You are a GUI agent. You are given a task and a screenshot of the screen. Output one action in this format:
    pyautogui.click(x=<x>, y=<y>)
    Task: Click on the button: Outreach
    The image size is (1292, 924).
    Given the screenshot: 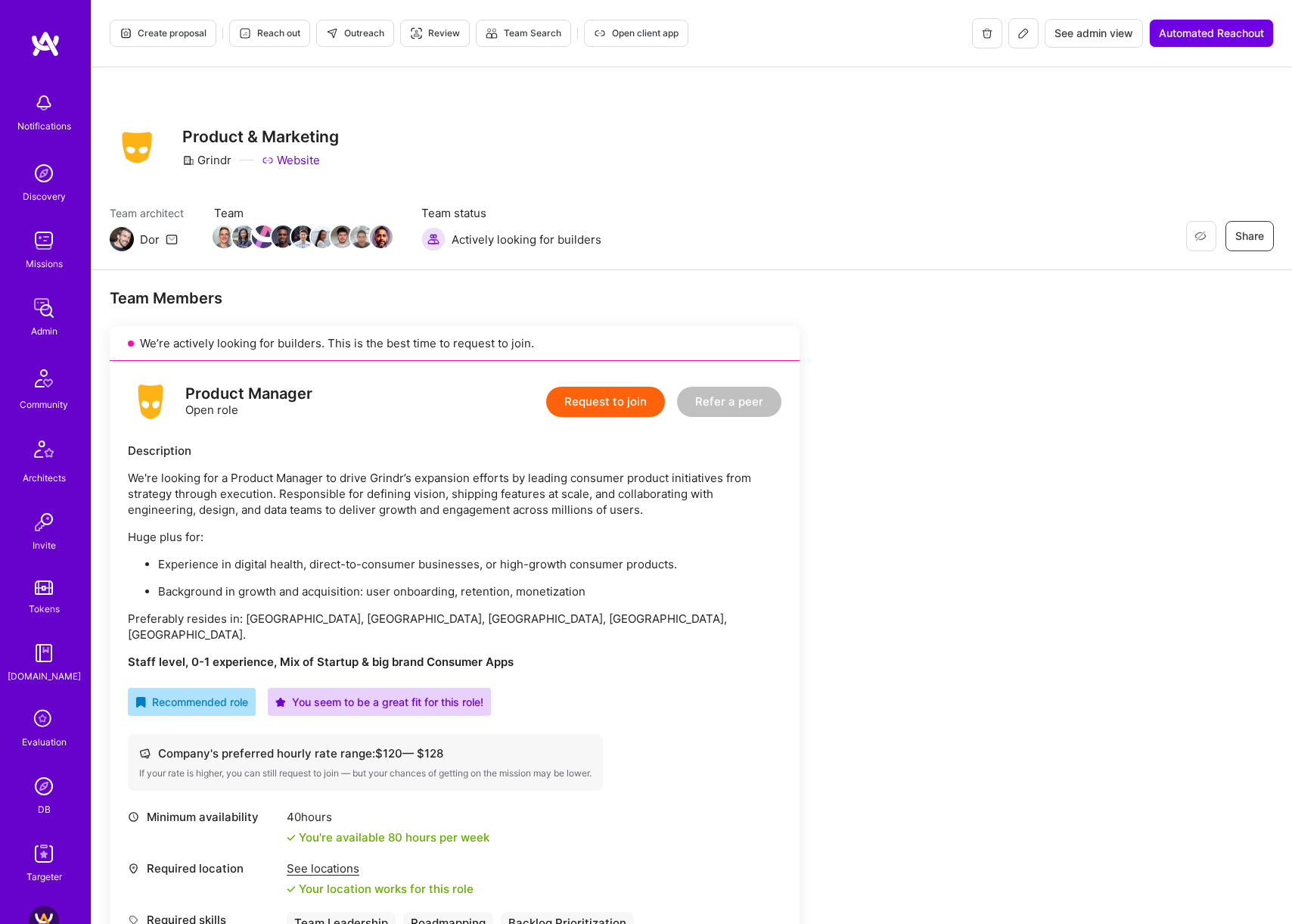 What is the action you would take?
    pyautogui.click(x=355, y=34)
    